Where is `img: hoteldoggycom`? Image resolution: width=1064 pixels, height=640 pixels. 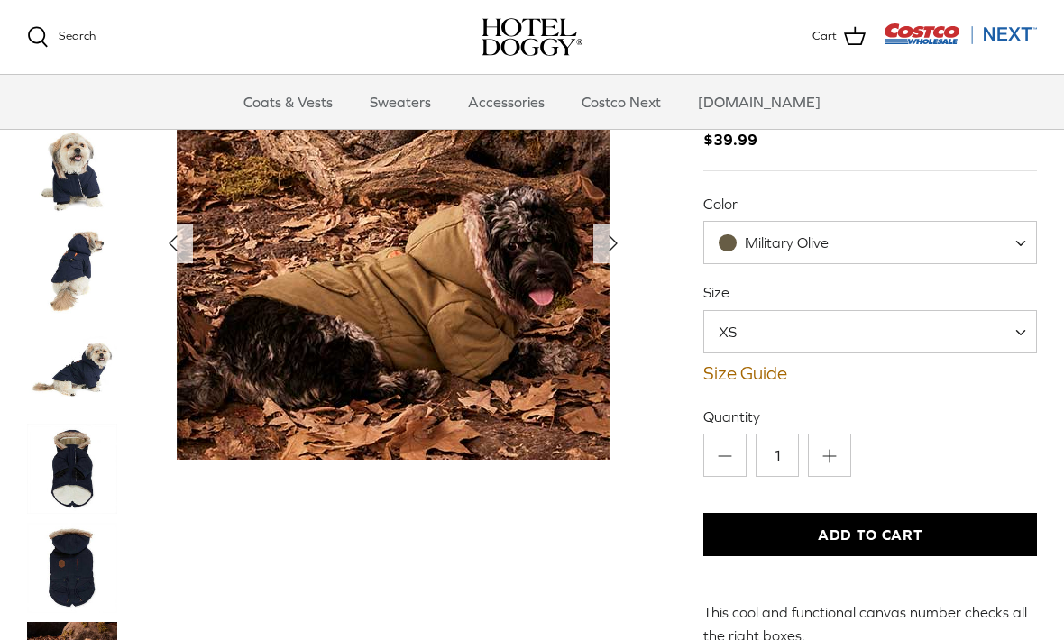 img: hoteldoggycom is located at coordinates (532, 37).